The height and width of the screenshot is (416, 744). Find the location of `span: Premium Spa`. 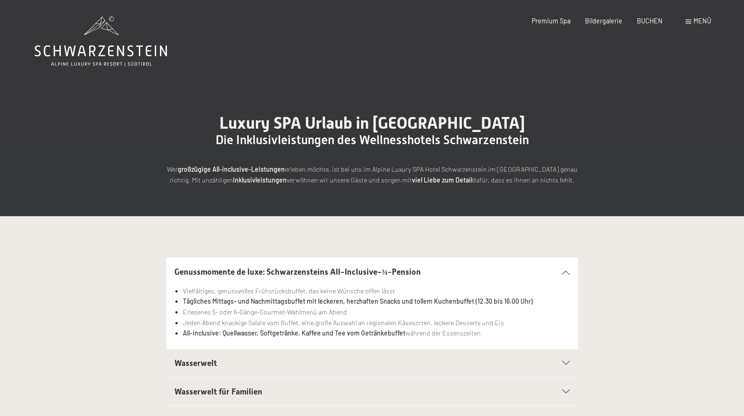

span: Premium Spa is located at coordinates (551, 21).